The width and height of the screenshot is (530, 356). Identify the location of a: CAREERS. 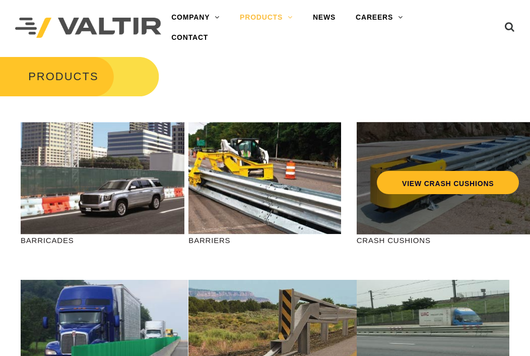
(379, 18).